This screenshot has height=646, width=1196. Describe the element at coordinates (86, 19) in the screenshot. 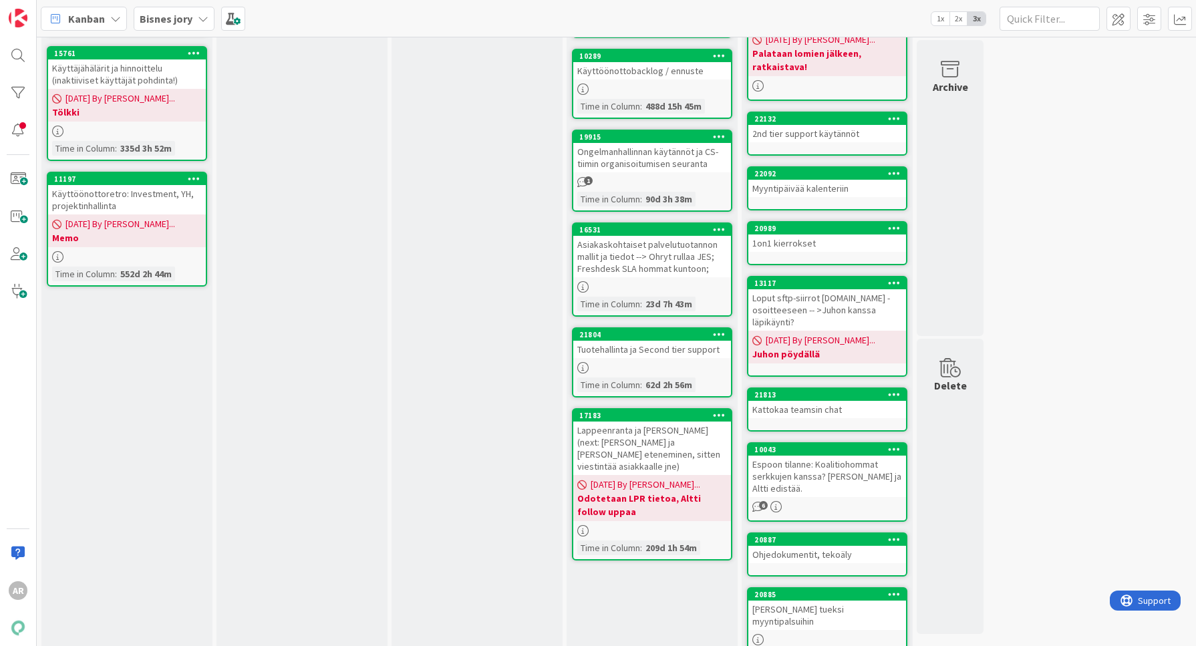

I see `span: Kanban` at that location.